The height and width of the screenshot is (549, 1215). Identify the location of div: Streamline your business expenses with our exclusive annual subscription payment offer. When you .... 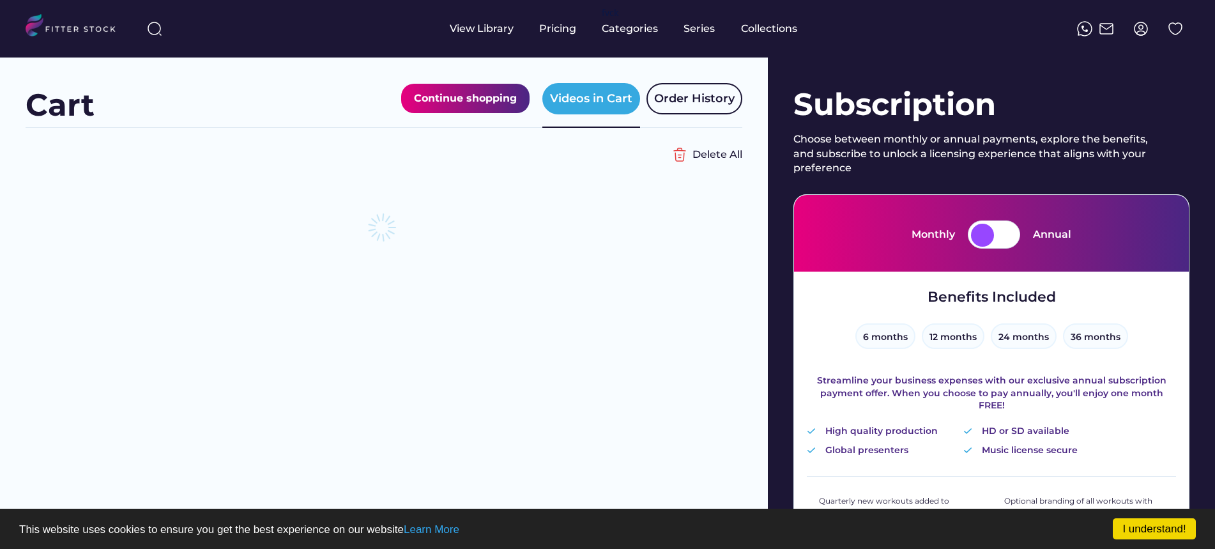
(992, 393).